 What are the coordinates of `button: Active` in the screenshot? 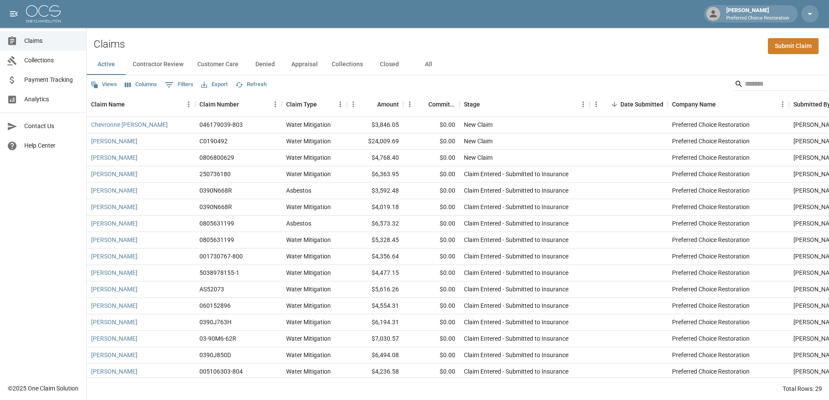 It's located at (106, 65).